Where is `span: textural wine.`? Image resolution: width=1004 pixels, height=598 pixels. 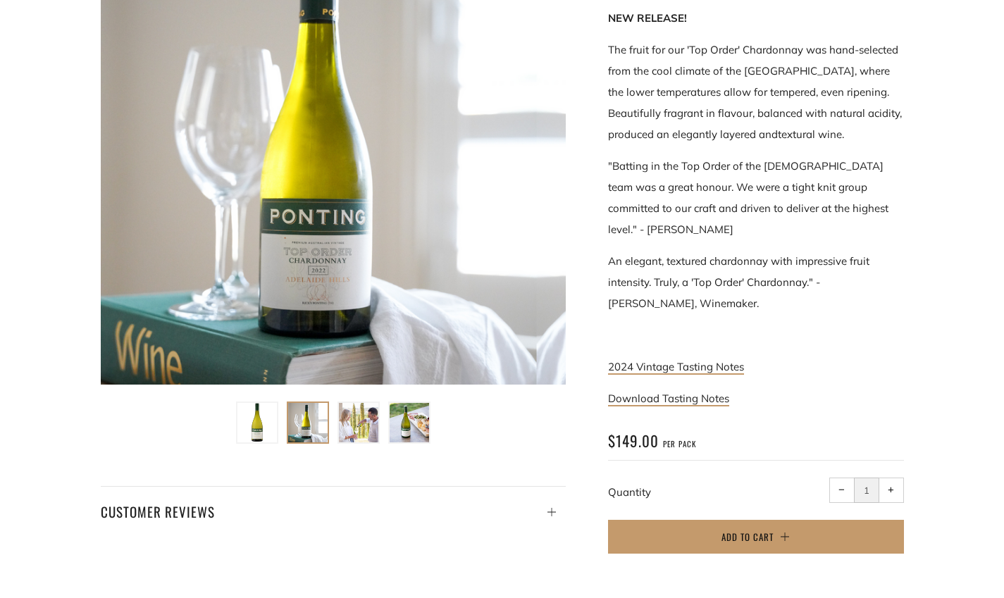 span: textural wine. is located at coordinates (811, 134).